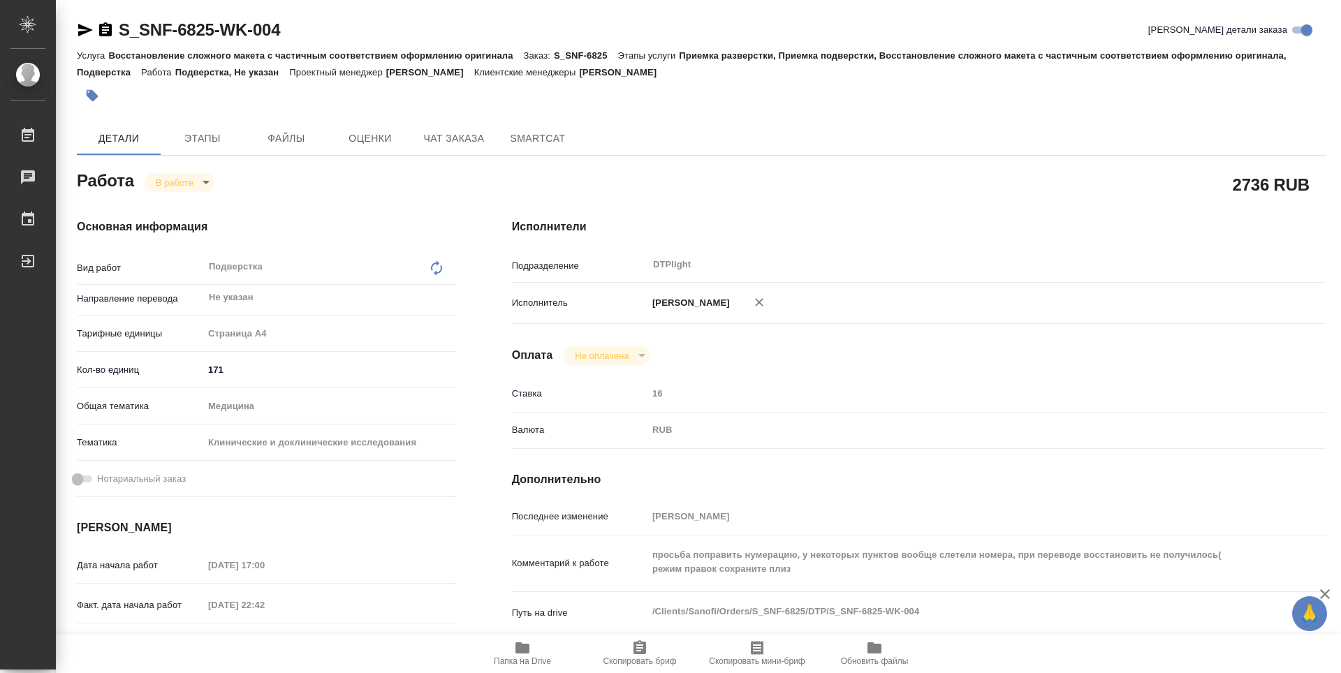 This screenshot has width=1341, height=673. What do you see at coordinates (759, 302) in the screenshot?
I see `button: Удалить исполнителя` at bounding box center [759, 302].